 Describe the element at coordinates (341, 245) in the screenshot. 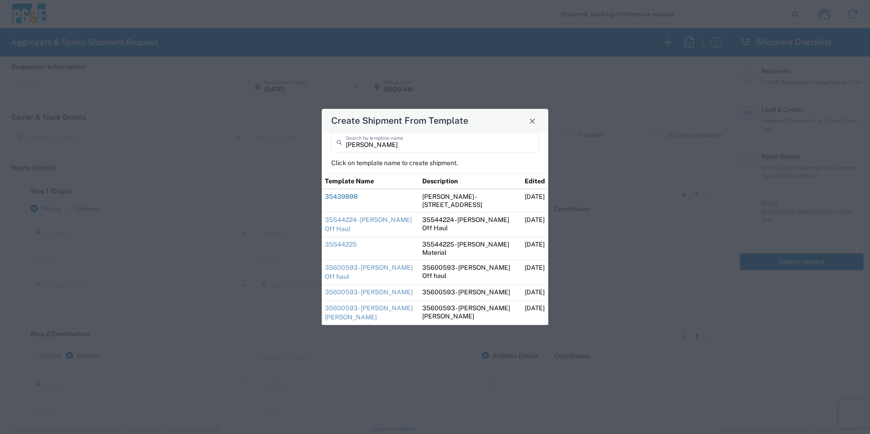

I see `a: 35544225` at that location.